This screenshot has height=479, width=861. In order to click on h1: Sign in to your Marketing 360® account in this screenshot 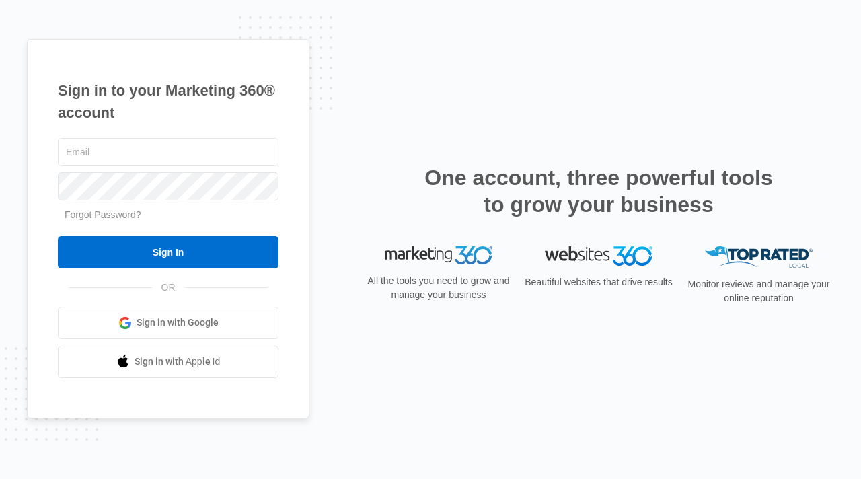, I will do `click(168, 102)`.